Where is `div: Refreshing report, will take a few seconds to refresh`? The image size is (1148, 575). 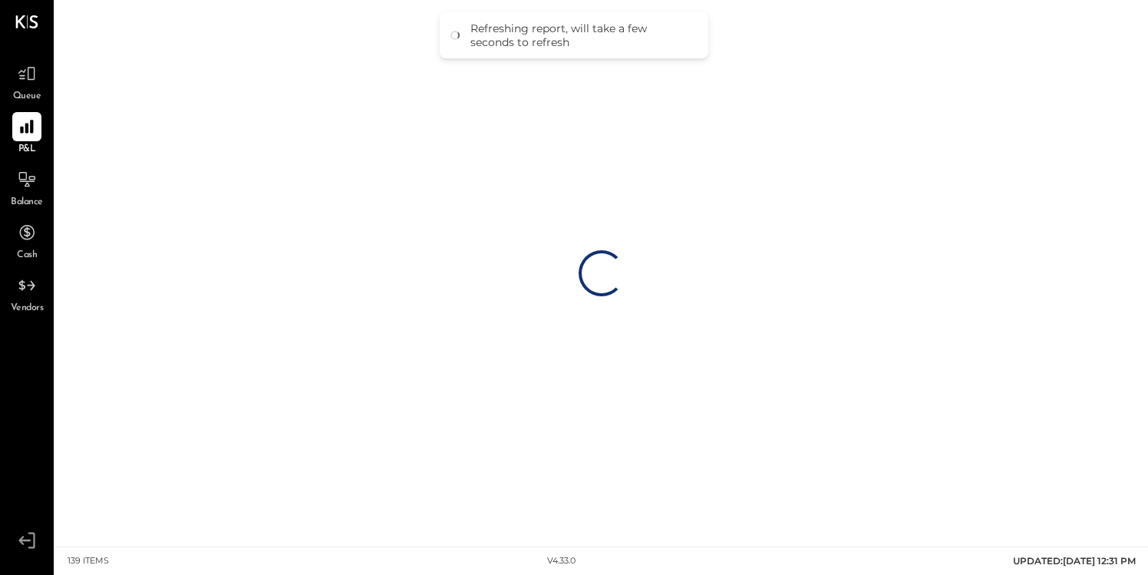
div: Refreshing report, will take a few seconds to refresh is located at coordinates (582, 35).